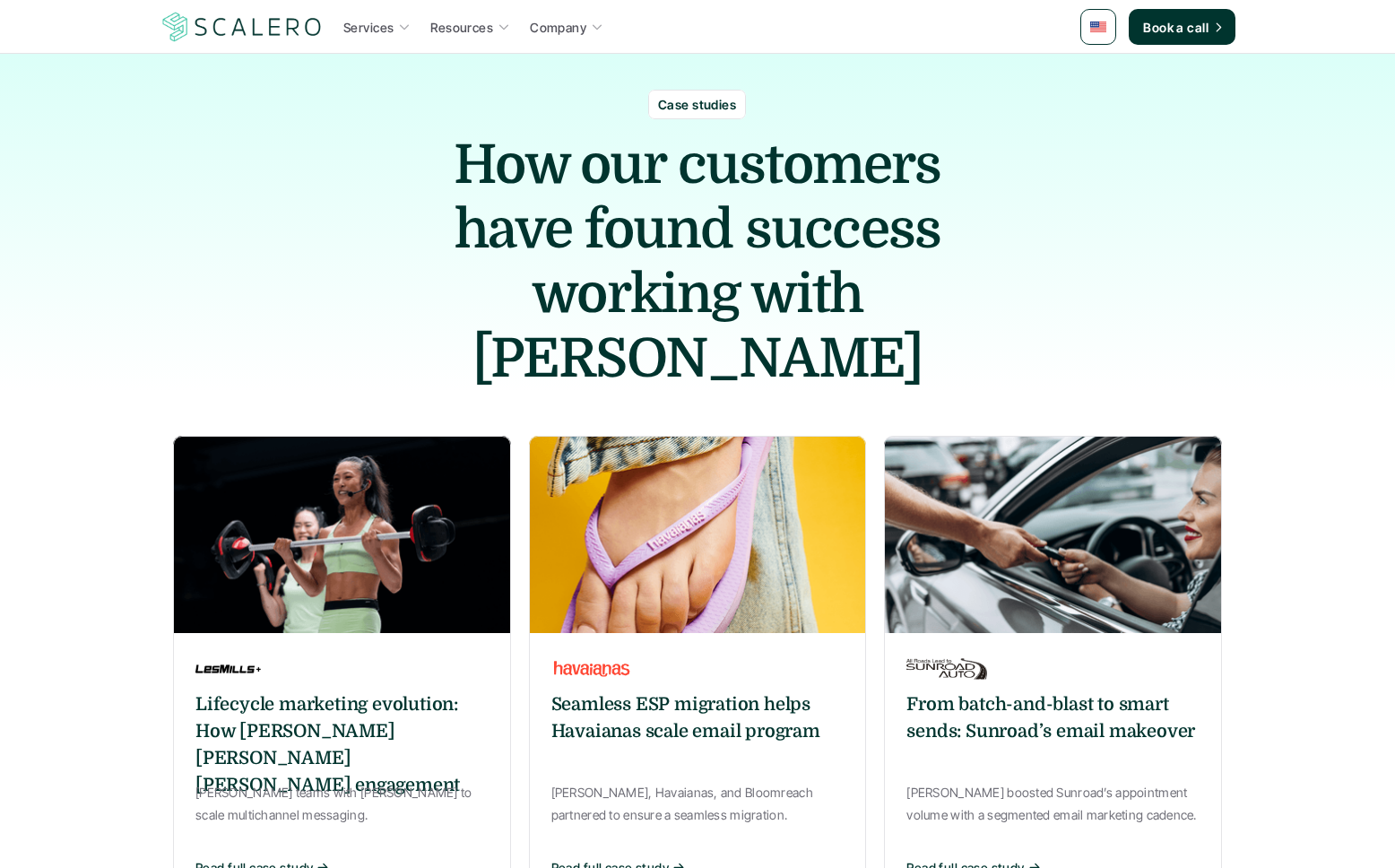 Image resolution: width=1395 pixels, height=868 pixels. I want to click on h6: Seamless ESP migration helps Havaianas scale email program, so click(698, 718).